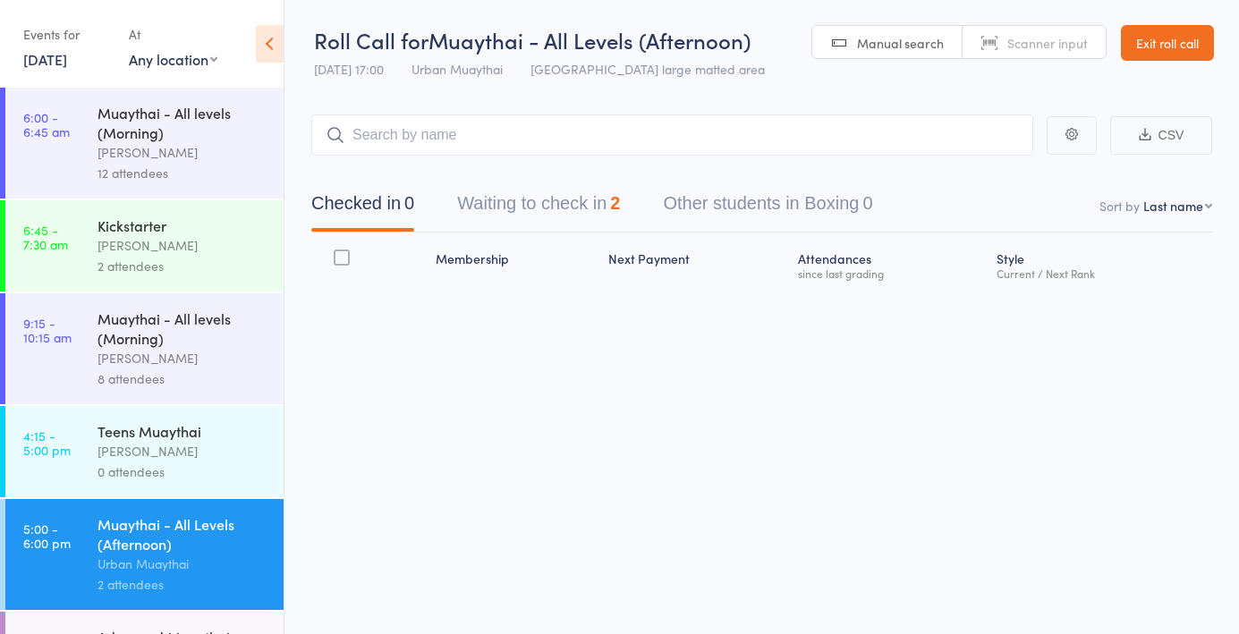 The height and width of the screenshot is (634, 1239). Describe the element at coordinates (1119, 206) in the screenshot. I see `label: Sort by` at that location.